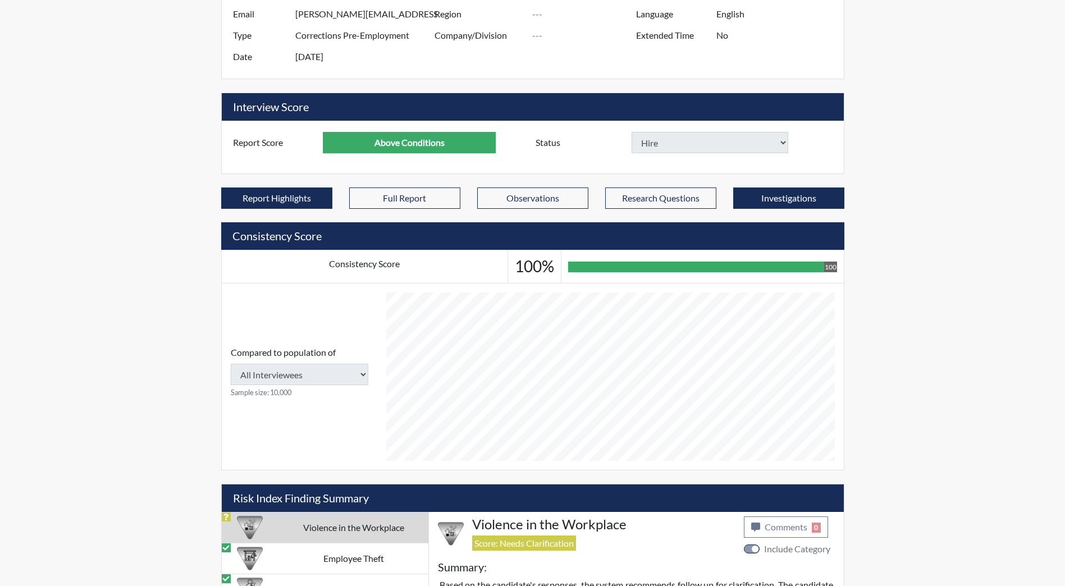 The image size is (1065, 586). Describe the element at coordinates (250, 559) in the screenshot. I see `img: CATEGORY%20ICON-07.58b65e52.png` at that location.